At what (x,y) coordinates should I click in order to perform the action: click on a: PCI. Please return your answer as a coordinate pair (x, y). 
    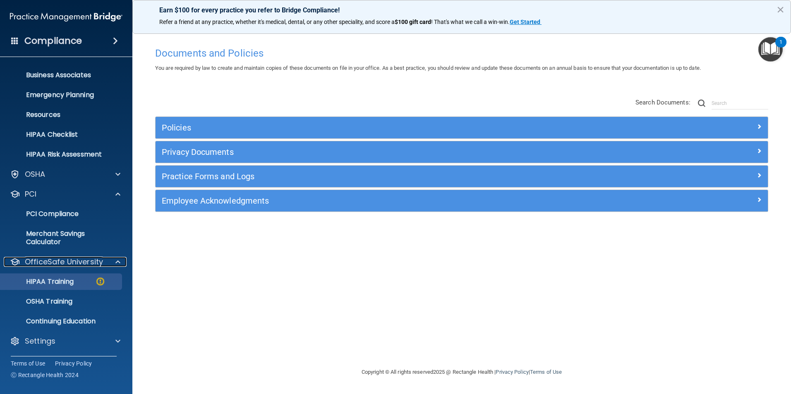
    Looking at the image, I should click on (65, 194).